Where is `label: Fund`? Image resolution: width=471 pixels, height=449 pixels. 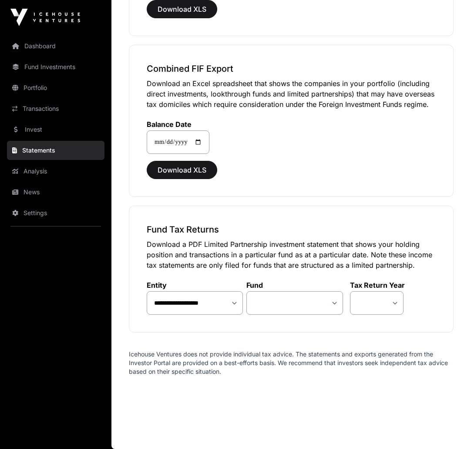 label: Fund is located at coordinates (294, 285).